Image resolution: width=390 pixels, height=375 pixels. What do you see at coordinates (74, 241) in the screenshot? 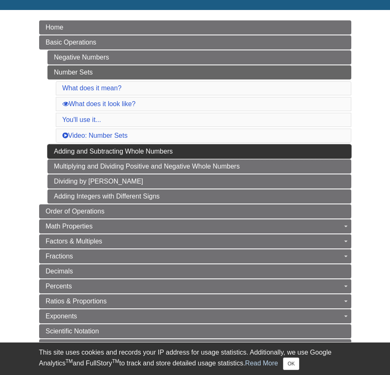
I see `span: Factors & Multiples` at bounding box center [74, 241].